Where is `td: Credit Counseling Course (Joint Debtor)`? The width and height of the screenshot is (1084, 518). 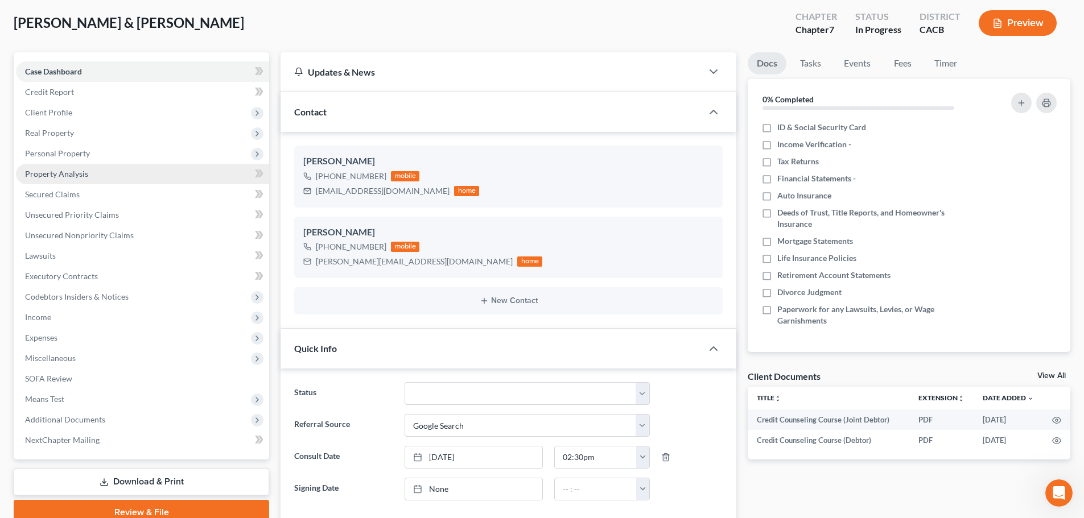 td: Credit Counseling Course (Joint Debtor) is located at coordinates (828, 420).